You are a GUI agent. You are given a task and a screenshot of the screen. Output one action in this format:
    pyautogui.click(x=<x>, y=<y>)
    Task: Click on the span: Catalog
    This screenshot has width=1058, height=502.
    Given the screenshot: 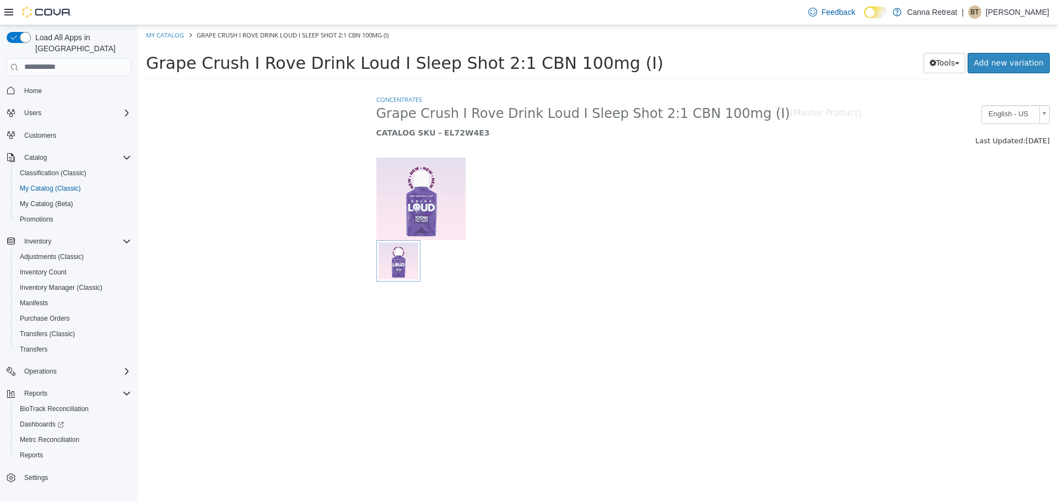 What is the action you would take?
    pyautogui.click(x=75, y=158)
    